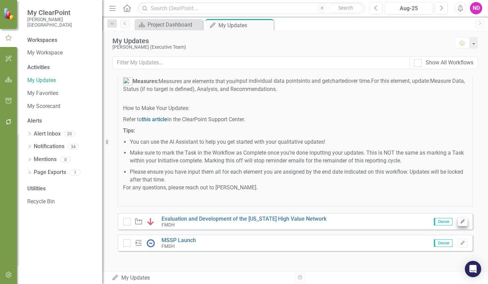  I want to click on div: Alerts, so click(61, 121).